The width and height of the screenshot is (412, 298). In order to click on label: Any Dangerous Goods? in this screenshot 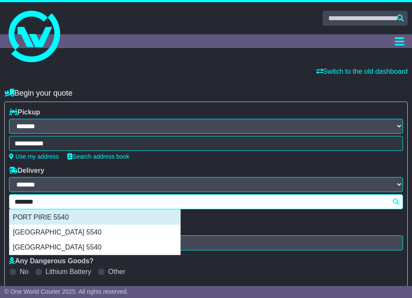, I will do `click(51, 261)`.